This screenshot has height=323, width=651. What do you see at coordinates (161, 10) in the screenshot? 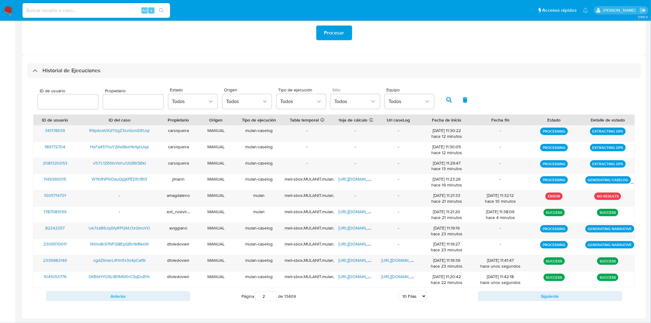
I see `button: search-icon` at bounding box center [161, 10].